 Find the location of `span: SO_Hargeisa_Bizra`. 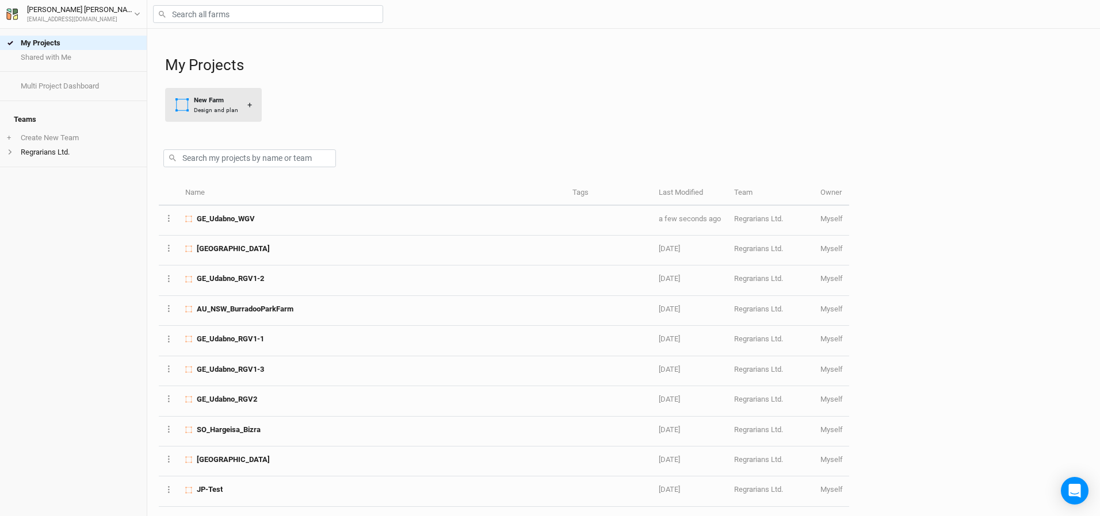

span: SO_Hargeisa_Bizra is located at coordinates (228, 430).